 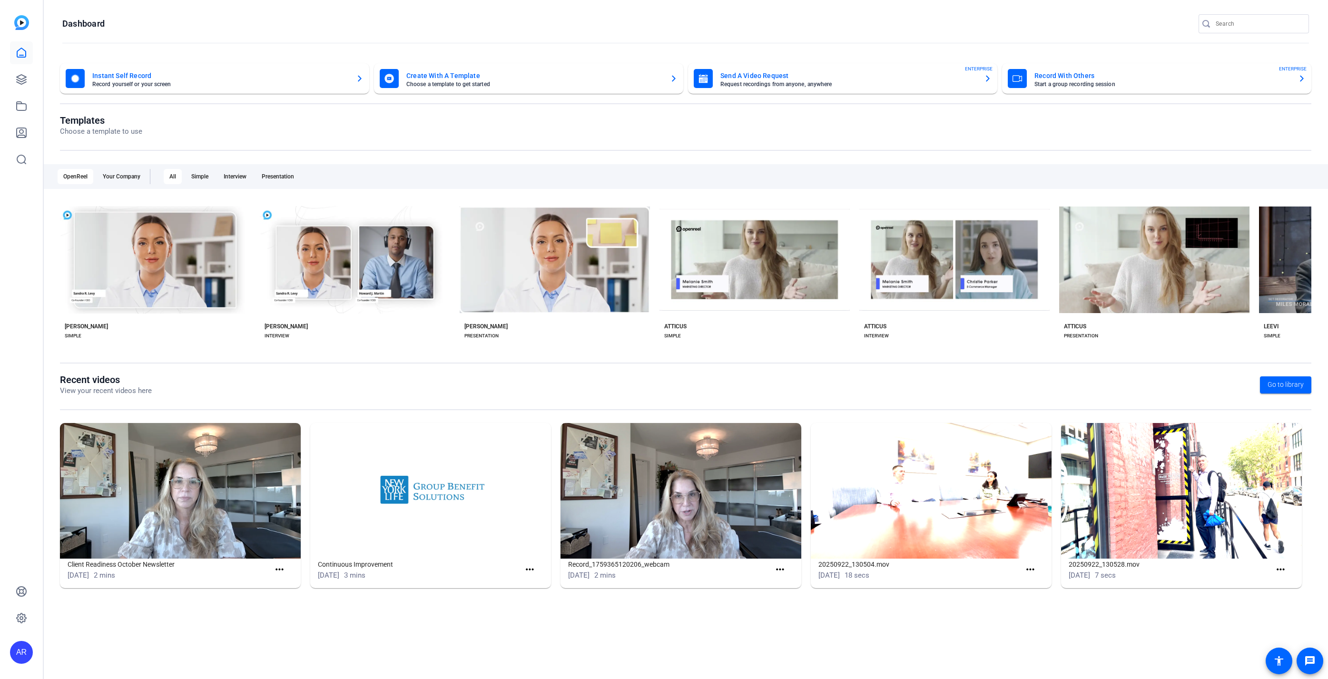 I want to click on span: 7 secs, so click(x=1105, y=575).